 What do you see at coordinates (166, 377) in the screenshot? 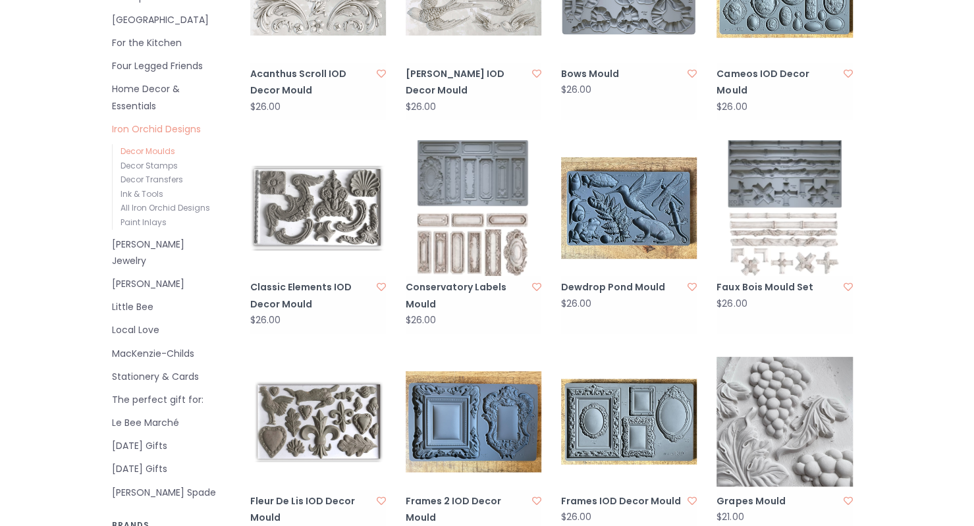
I see `a: Stationery & Cards` at bounding box center [166, 377].